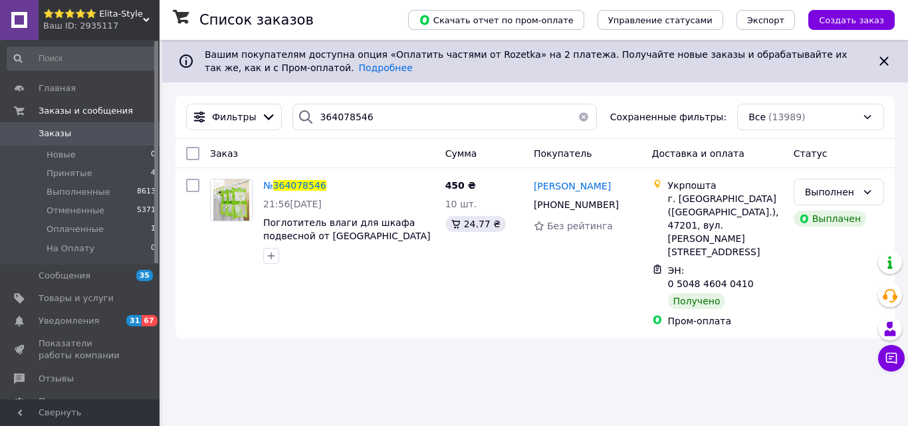  Describe the element at coordinates (75, 211) in the screenshot. I see `span: Отмененные` at that location.